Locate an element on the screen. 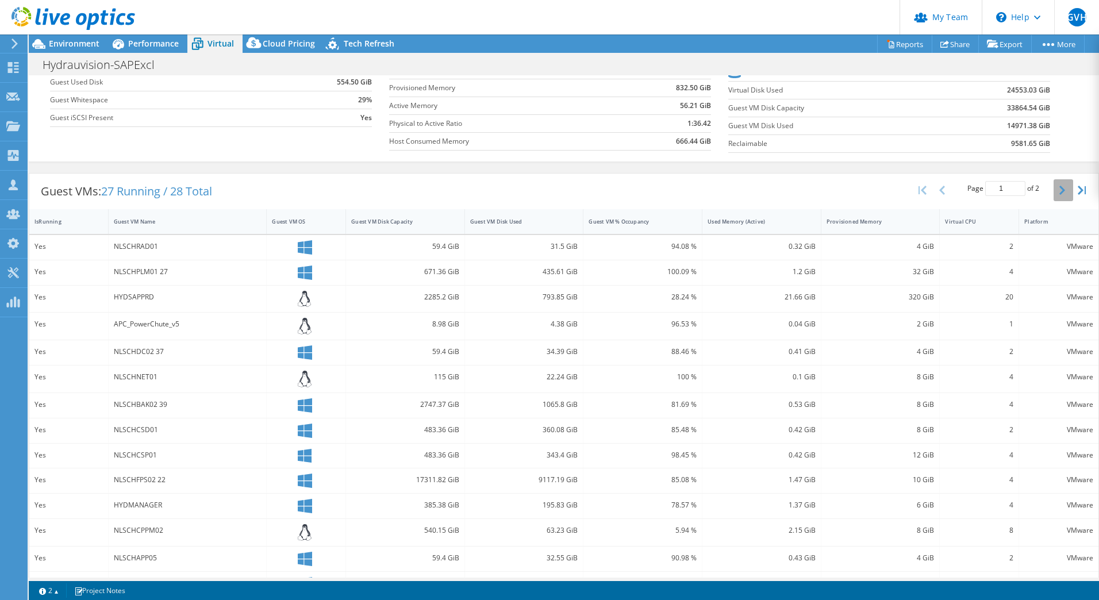 This screenshot has height=600, width=1099. label: Provisioned Memory is located at coordinates (503, 88).